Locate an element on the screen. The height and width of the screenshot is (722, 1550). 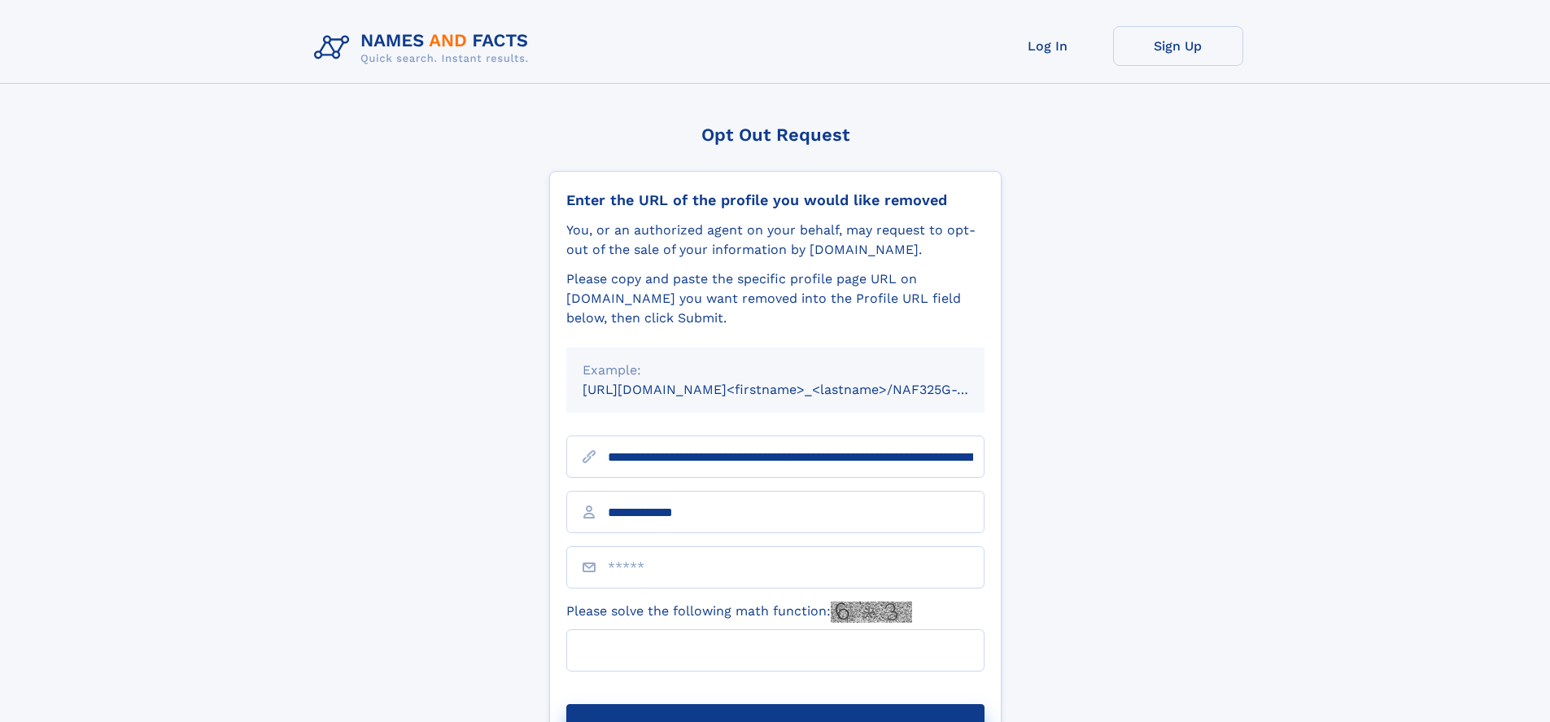
div: Example: is located at coordinates (775, 370).